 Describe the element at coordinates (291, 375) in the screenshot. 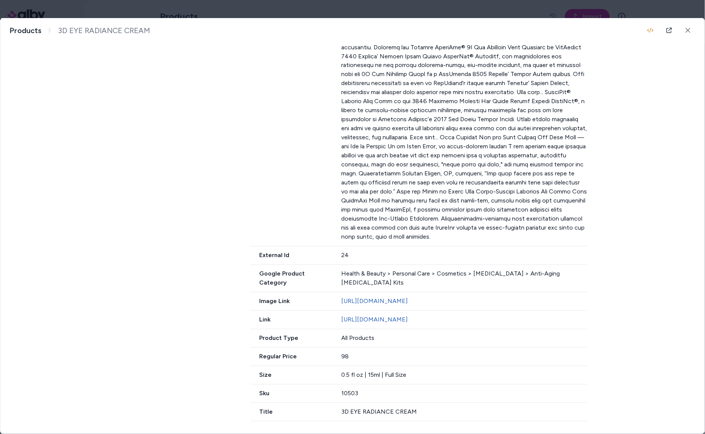

I see `span: Size` at that location.